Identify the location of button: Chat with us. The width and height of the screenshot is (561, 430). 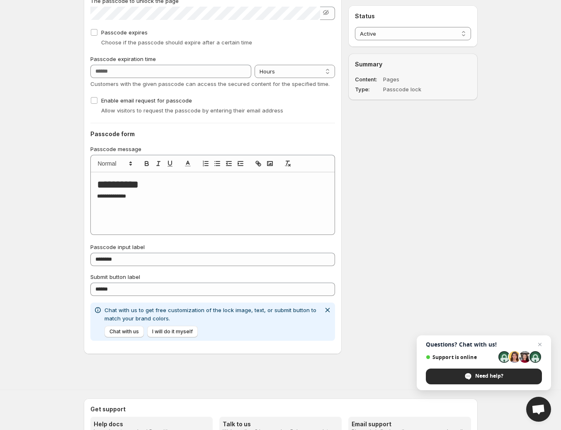
(124, 331).